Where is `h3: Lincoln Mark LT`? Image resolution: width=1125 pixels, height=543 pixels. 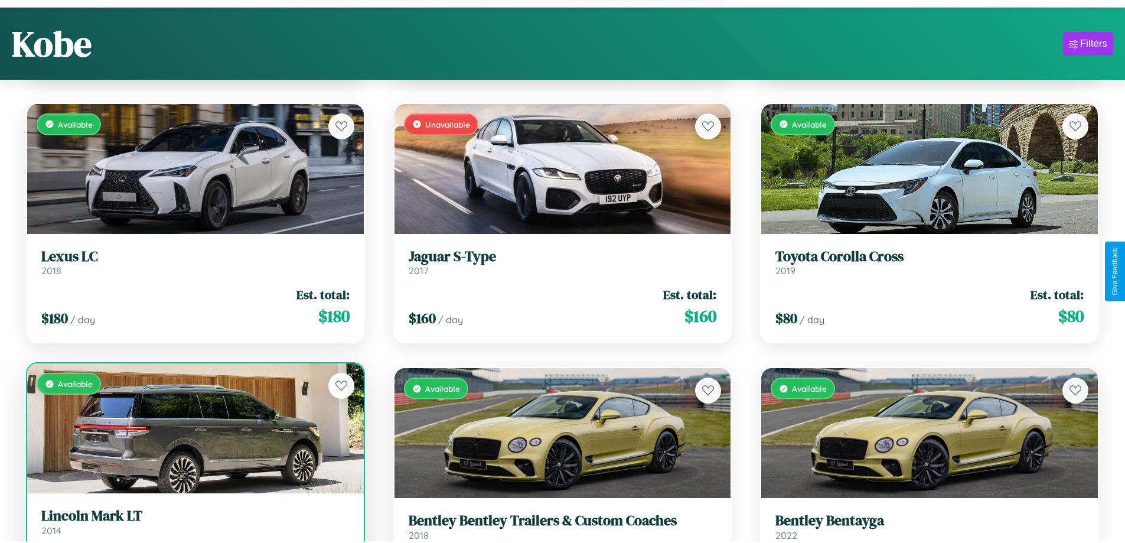
h3: Lincoln Mark LT is located at coordinates (196, 516).